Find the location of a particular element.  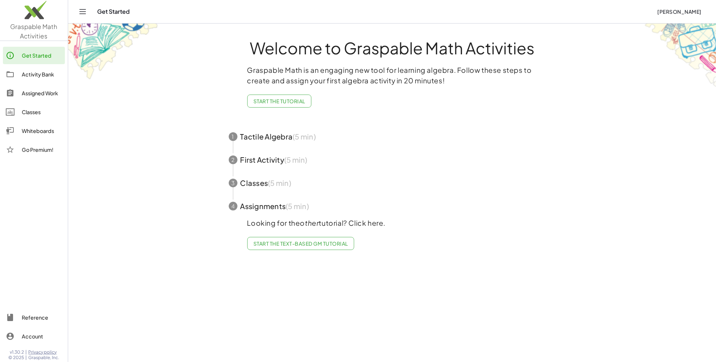

button: Start the Tutorial is located at coordinates (279, 101).